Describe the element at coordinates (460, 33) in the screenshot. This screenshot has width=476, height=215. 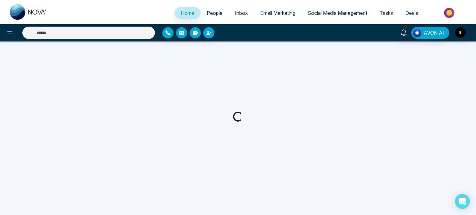
I see `img: User Avatar` at that location.